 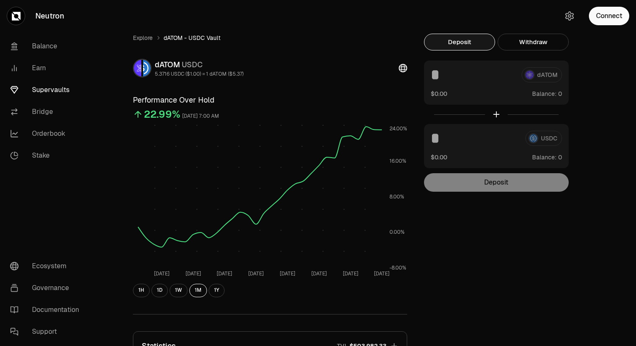 I want to click on a: Support, so click(x=47, y=332).